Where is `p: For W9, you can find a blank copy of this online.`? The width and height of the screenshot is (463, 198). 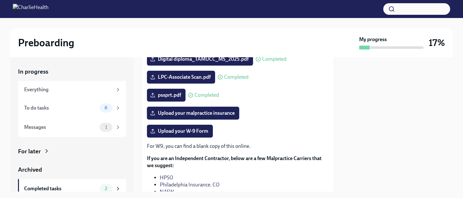 p: For W9, you can find a blank copy of this online. is located at coordinates (238, 146).